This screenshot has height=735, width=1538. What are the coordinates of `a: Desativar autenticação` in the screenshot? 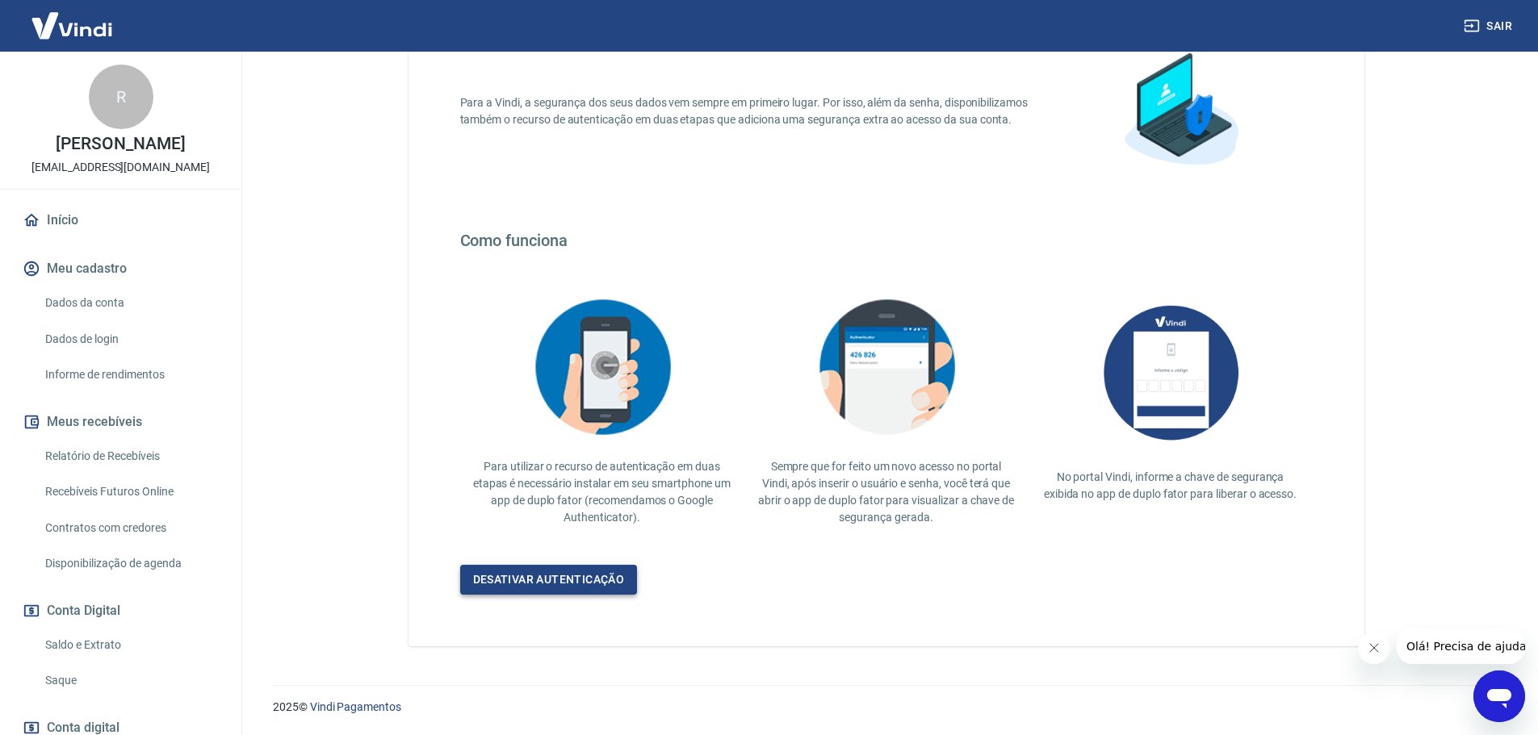 It's located at (549, 580).